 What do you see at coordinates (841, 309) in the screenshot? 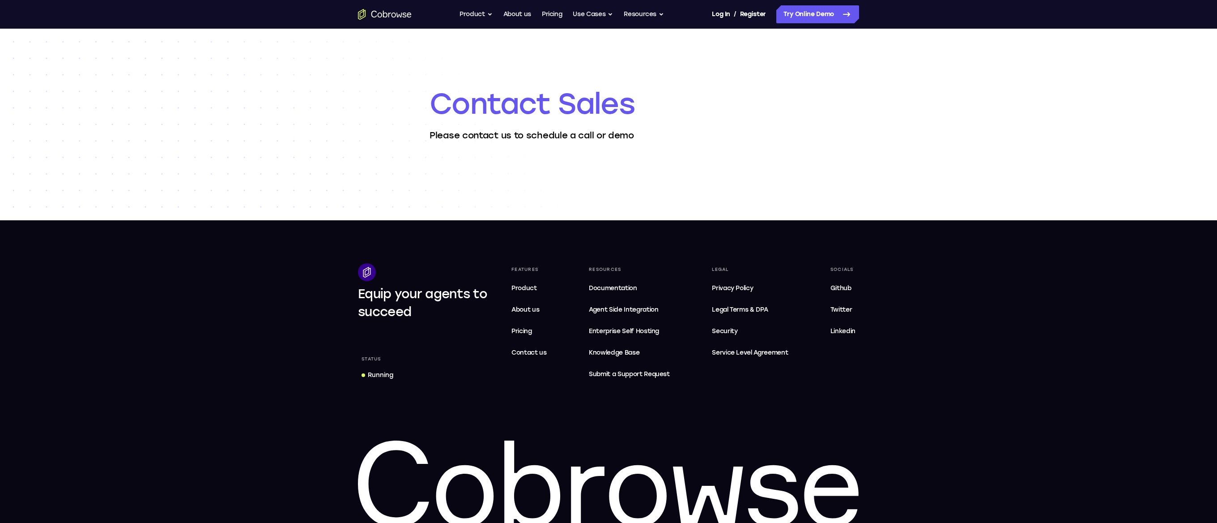
I see `span: Twitter` at bounding box center [841, 309].